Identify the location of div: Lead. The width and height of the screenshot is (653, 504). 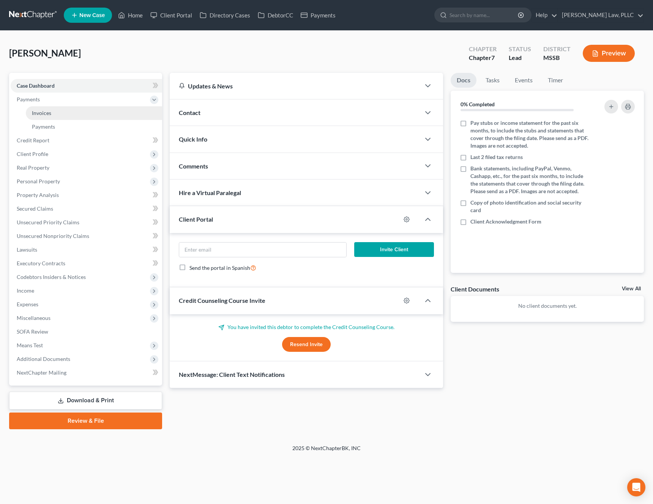
(519, 58).